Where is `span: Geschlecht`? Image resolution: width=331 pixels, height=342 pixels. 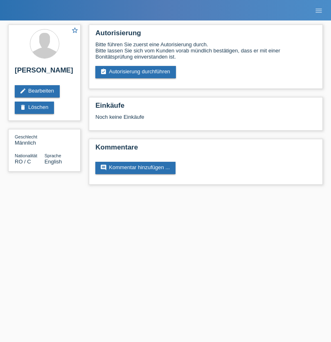
span: Geschlecht is located at coordinates (26, 137).